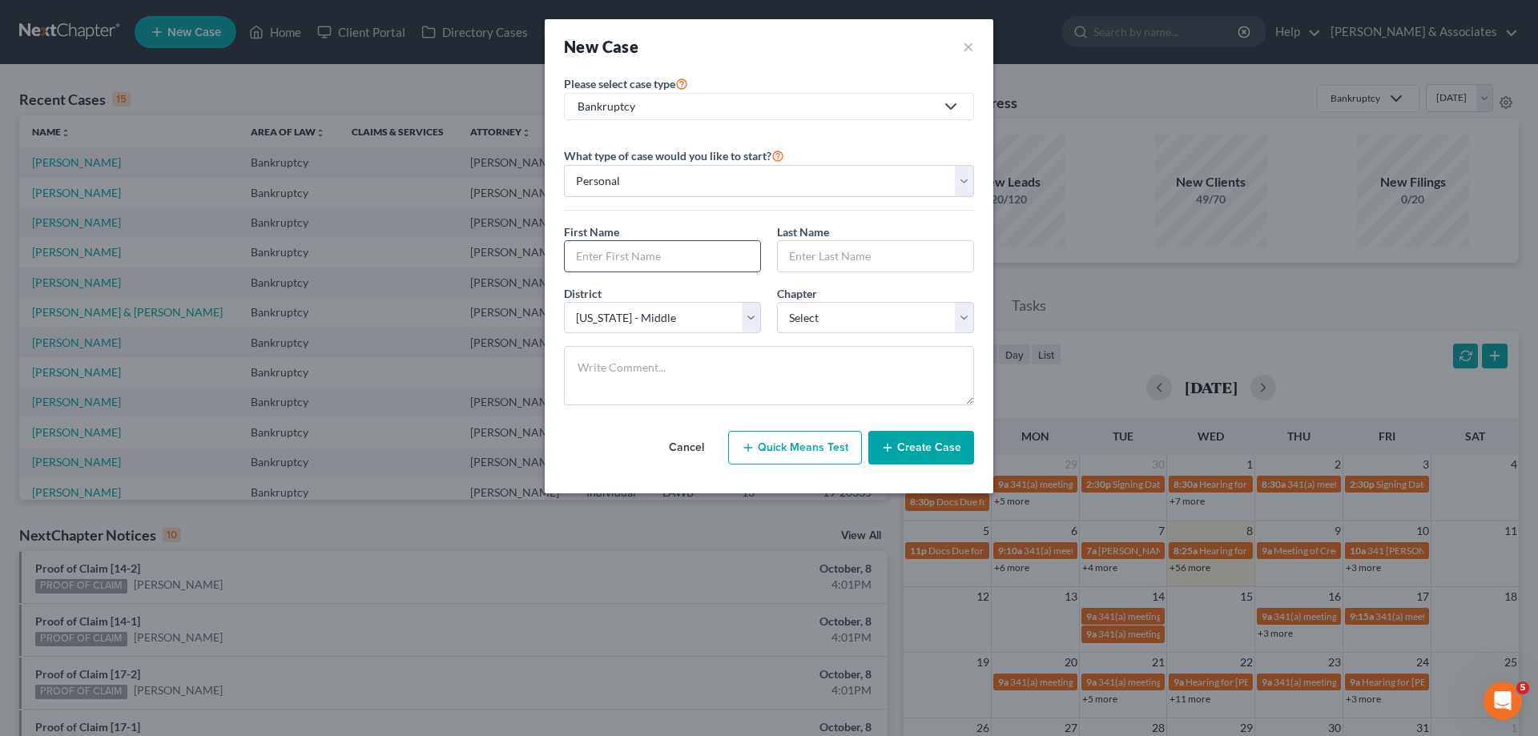  I want to click on input: Enter Last Name, so click(876, 256).